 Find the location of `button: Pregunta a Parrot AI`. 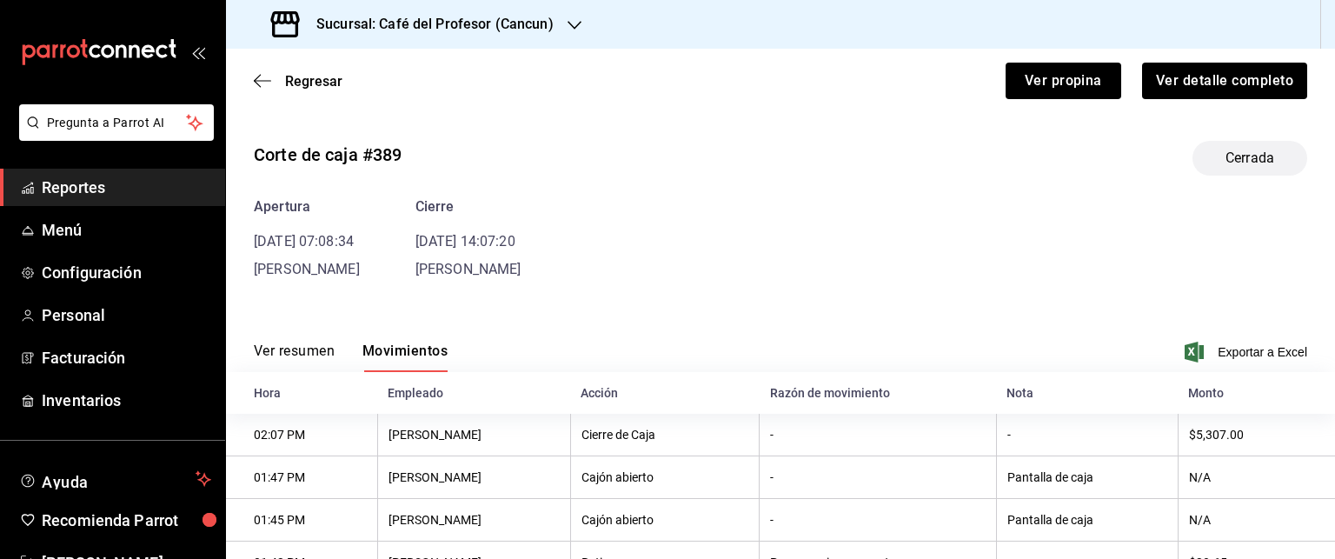

button: Pregunta a Parrot AI is located at coordinates (116, 123).